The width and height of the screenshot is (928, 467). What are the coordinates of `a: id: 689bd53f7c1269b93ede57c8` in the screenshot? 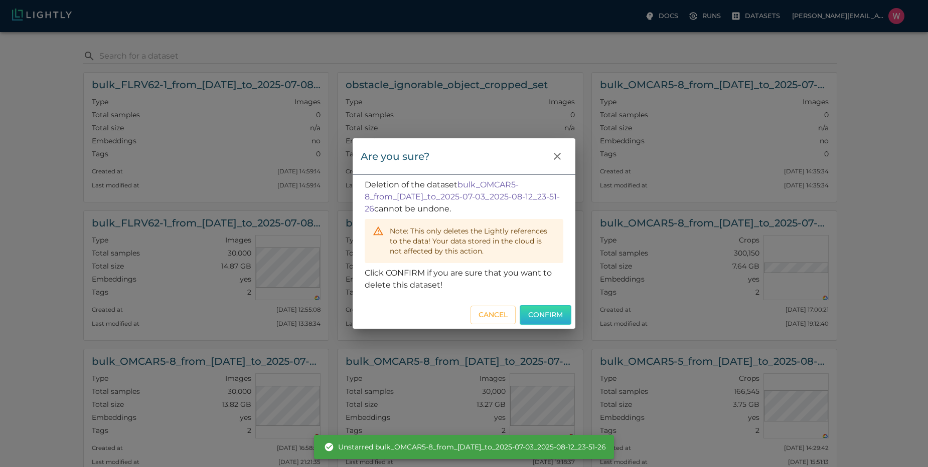 It's located at (462, 197).